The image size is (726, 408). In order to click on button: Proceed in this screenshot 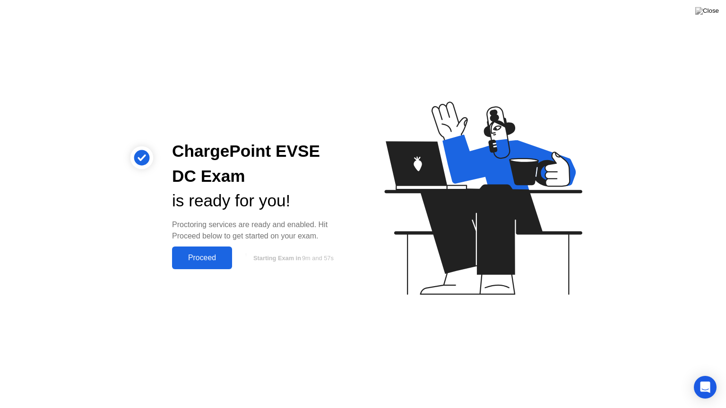, I will do `click(202, 258)`.